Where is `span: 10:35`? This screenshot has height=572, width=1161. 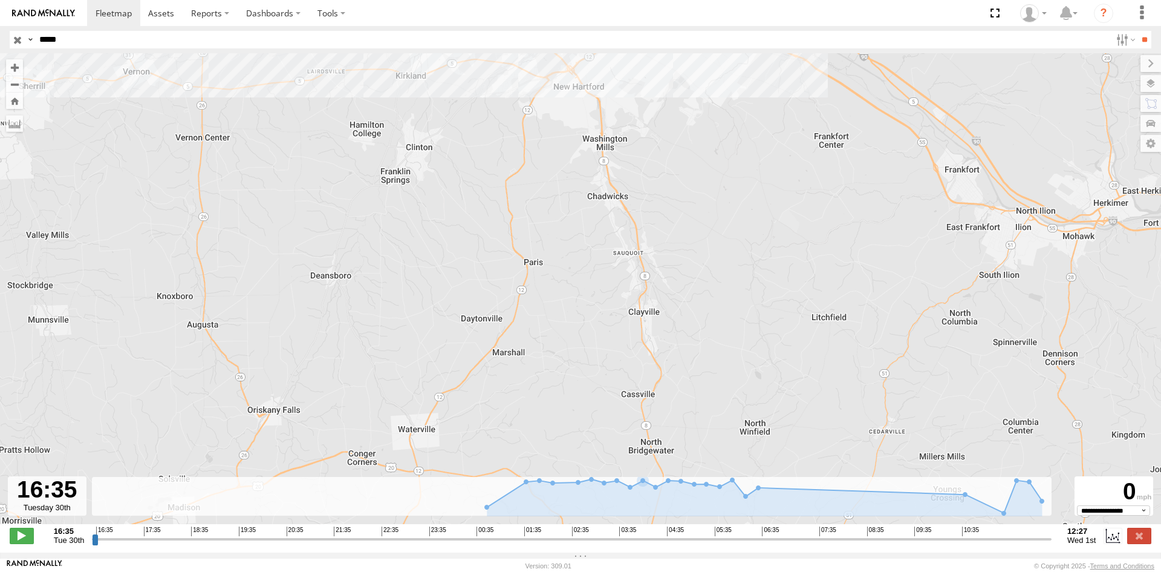
span: 10:35 is located at coordinates (971, 531).